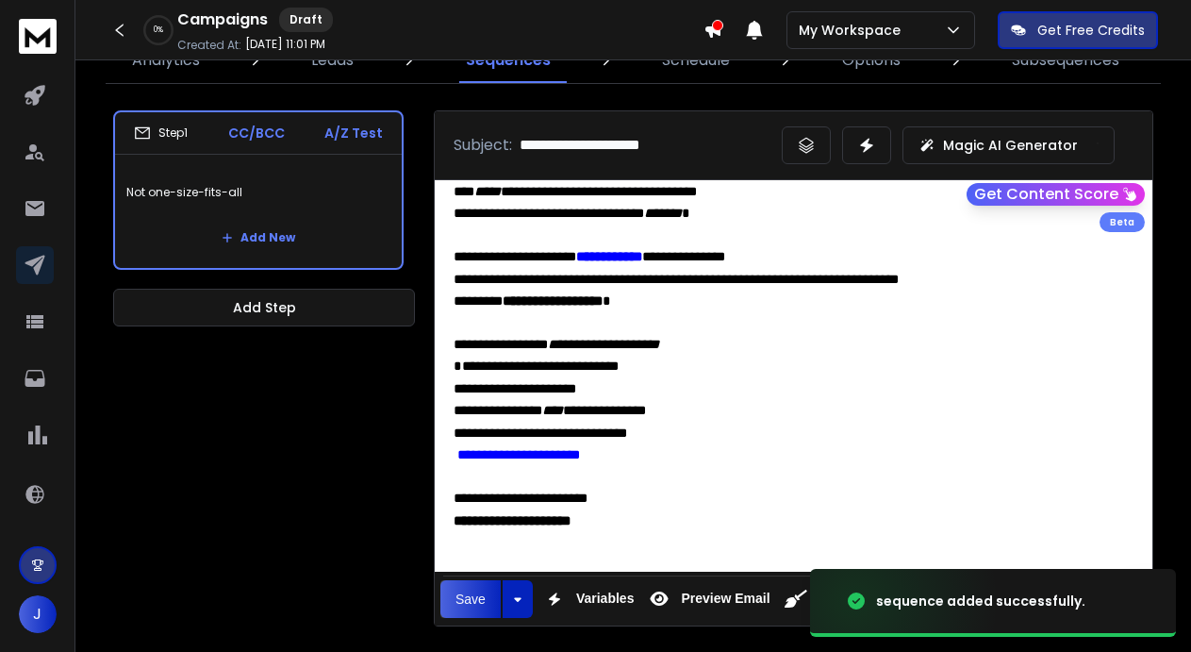  What do you see at coordinates (508, 60) in the screenshot?
I see `p: Sequences` at bounding box center [508, 60].